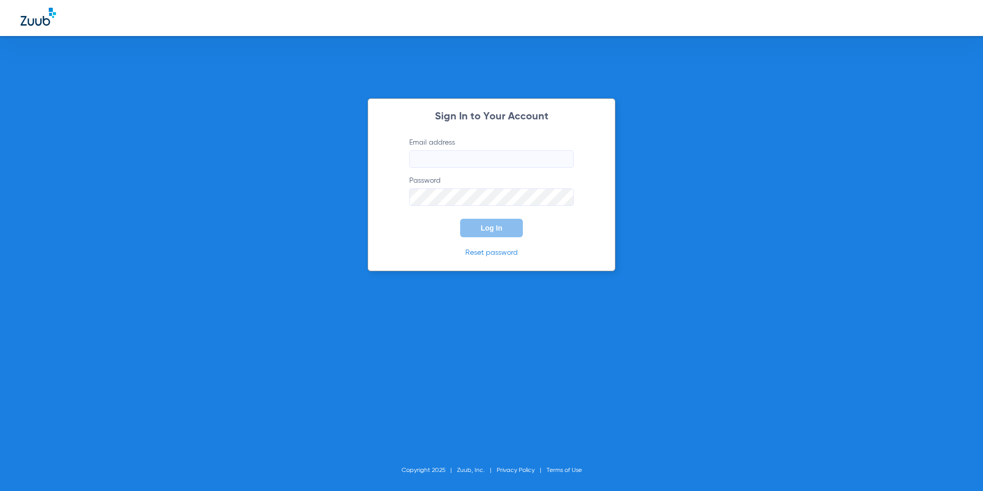 This screenshot has height=491, width=983. I want to click on input: Password, so click(492, 197).